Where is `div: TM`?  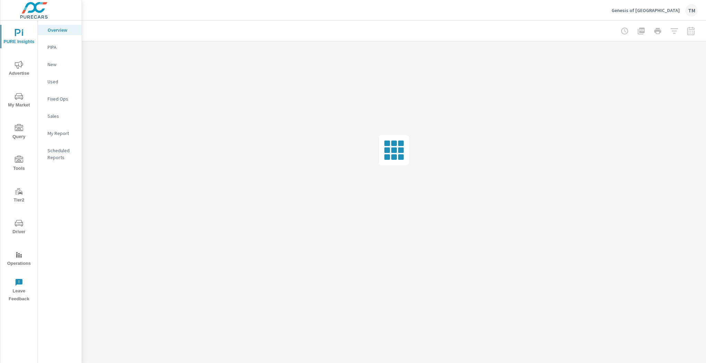 div: TM is located at coordinates (691, 10).